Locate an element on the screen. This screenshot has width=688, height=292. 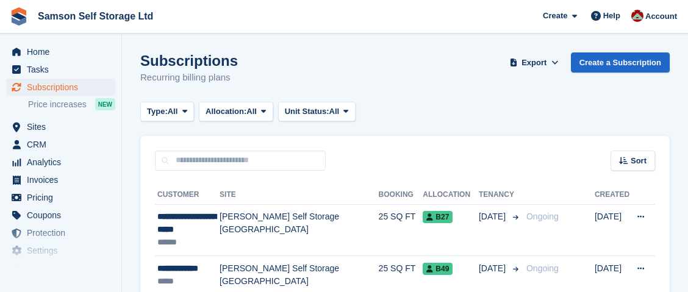
a: Create a Subscription is located at coordinates (621, 62).